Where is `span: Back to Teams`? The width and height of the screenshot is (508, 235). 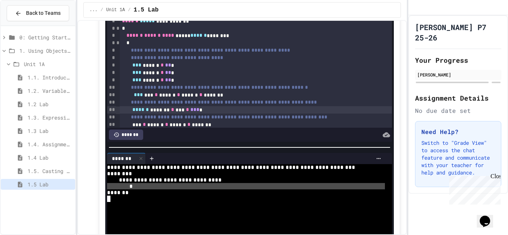
span: Back to Teams is located at coordinates (43, 13).